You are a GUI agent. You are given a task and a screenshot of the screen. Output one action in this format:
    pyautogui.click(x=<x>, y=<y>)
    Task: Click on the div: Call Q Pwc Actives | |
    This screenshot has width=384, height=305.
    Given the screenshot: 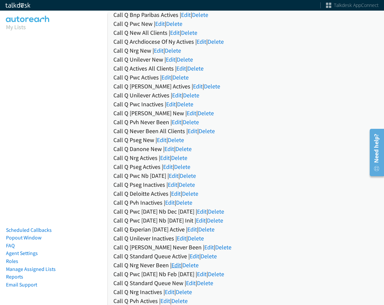 What is the action you would take?
    pyautogui.click(x=246, y=77)
    